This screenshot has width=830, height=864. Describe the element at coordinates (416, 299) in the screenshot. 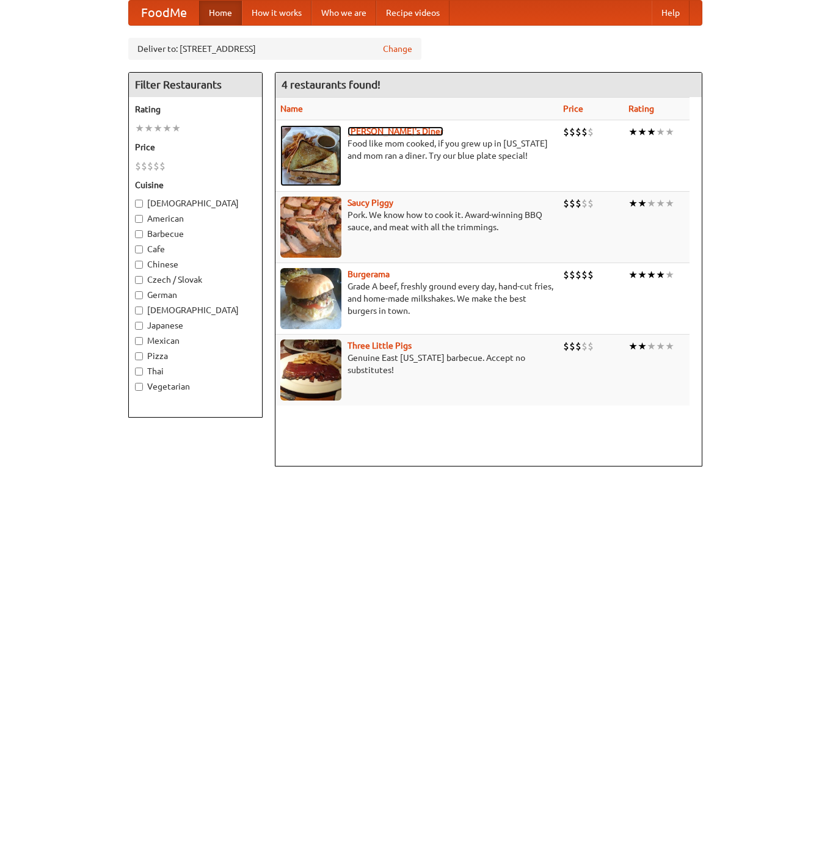

I see `p: Grade A beef, freshly ground every day, hand-cut fries, and home-made milkshakes. We make the bes...` at that location.